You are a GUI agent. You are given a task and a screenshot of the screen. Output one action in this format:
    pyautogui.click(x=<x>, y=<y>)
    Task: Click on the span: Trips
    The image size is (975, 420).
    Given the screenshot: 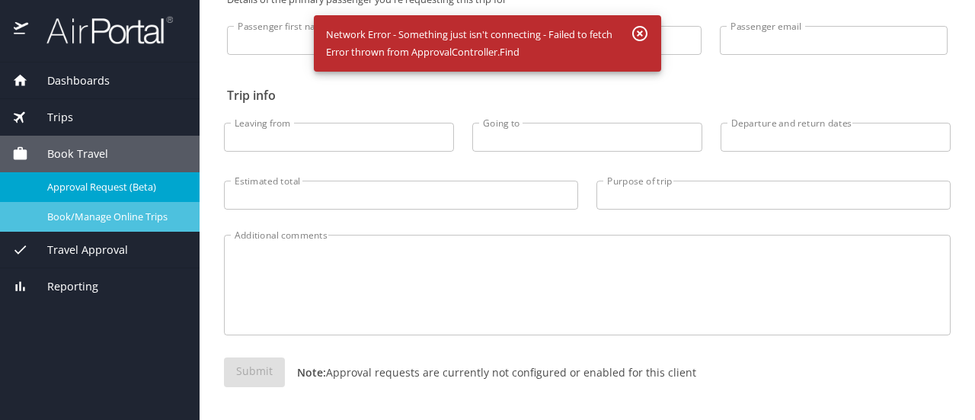 What is the action you would take?
    pyautogui.click(x=50, y=117)
    